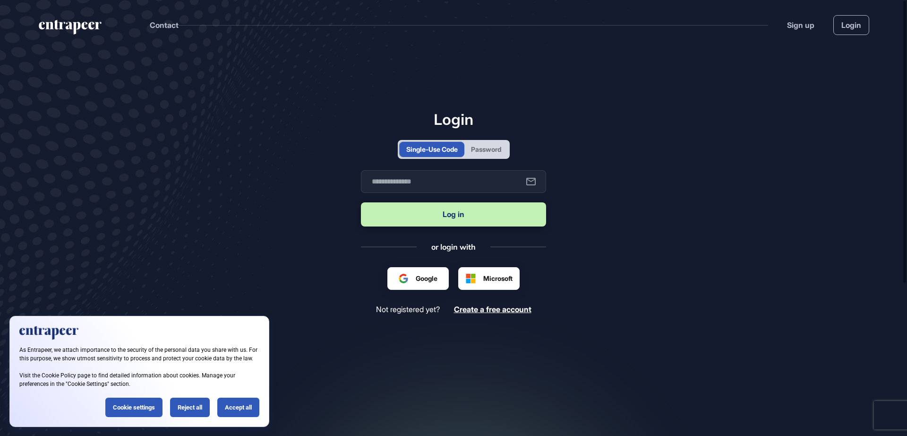 The height and width of the screenshot is (436, 907). I want to click on span: Microsoft, so click(498, 278).